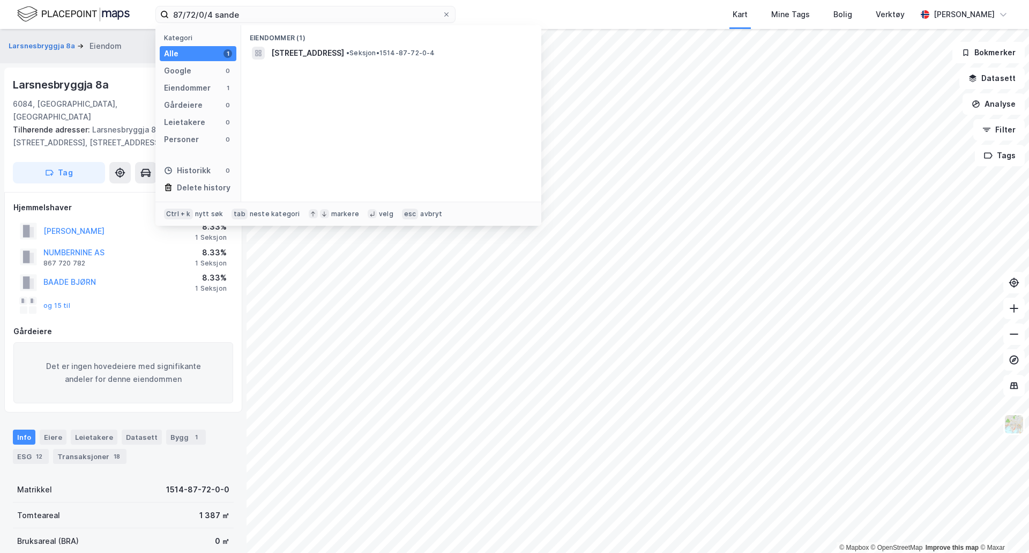 This screenshot has width=1029, height=553. What do you see at coordinates (992, 78) in the screenshot?
I see `button: Datasett` at bounding box center [992, 78].